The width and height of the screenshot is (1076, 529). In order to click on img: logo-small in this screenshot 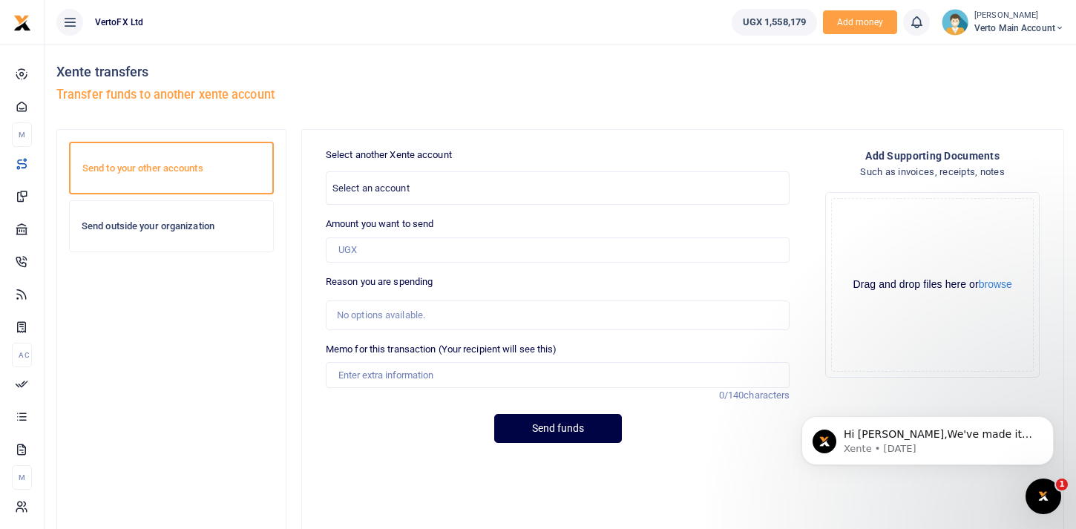, I will do `click(22, 23)`.